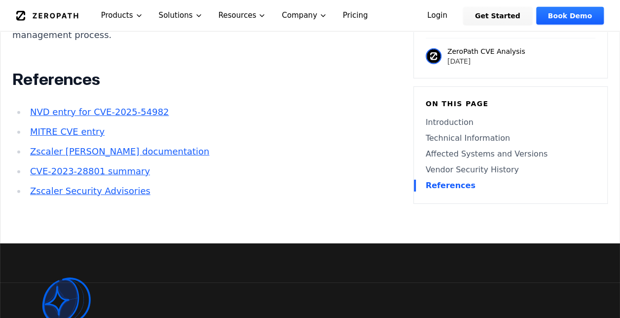  What do you see at coordinates (511, 104) in the screenshot?
I see `h6: On this page` at bounding box center [511, 104].